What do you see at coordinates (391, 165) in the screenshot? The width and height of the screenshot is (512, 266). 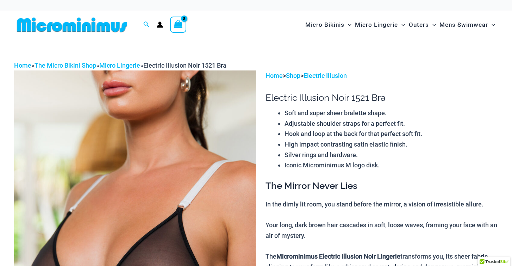 I see `li: Iconic Microminimus M logo disk.` at bounding box center [391, 165].